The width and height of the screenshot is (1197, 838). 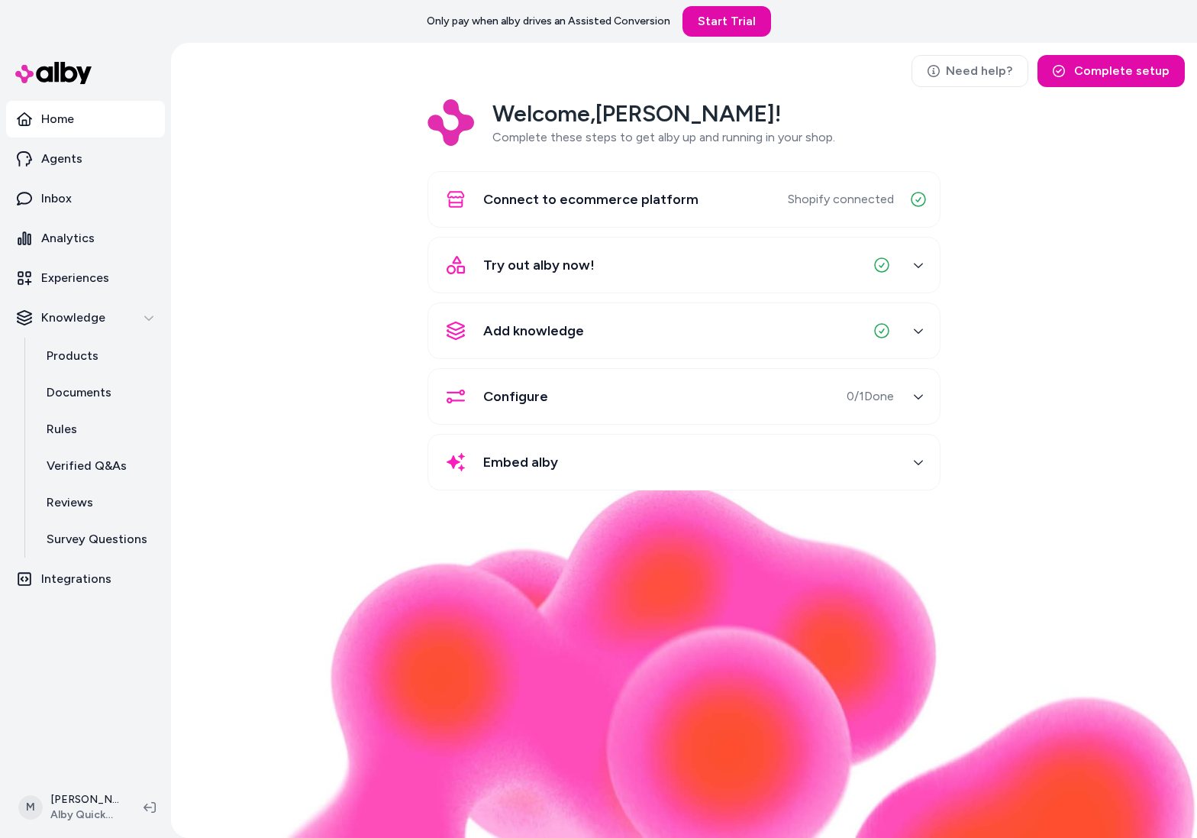 What do you see at coordinates (69, 502) in the screenshot?
I see `p: Reviews` at bounding box center [69, 502].